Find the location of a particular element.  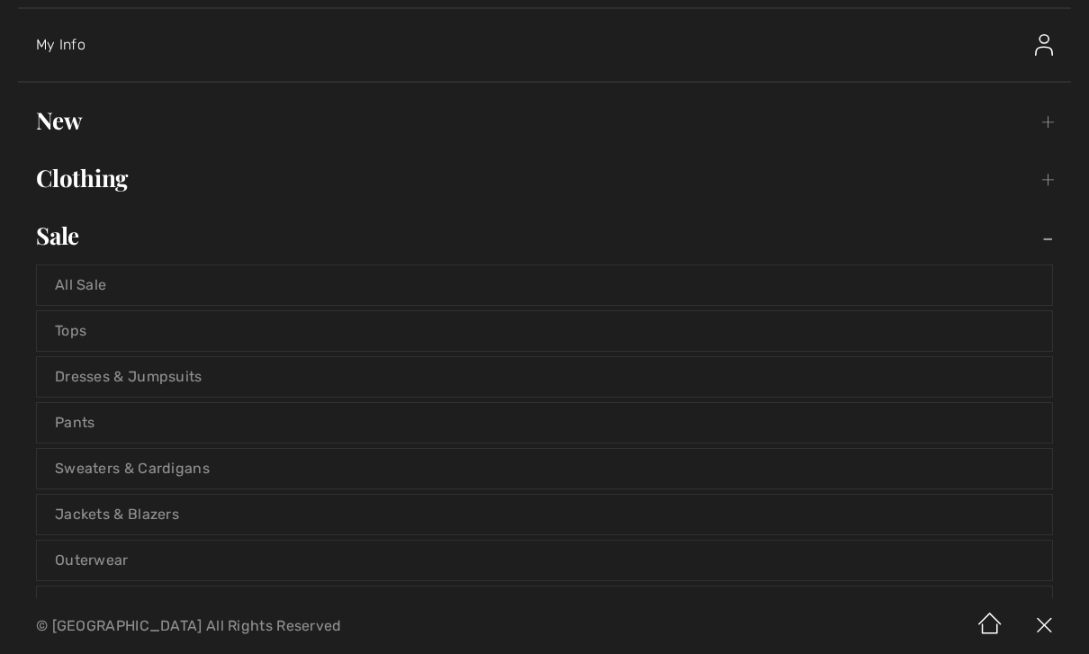

span: My Info is located at coordinates (60, 44).